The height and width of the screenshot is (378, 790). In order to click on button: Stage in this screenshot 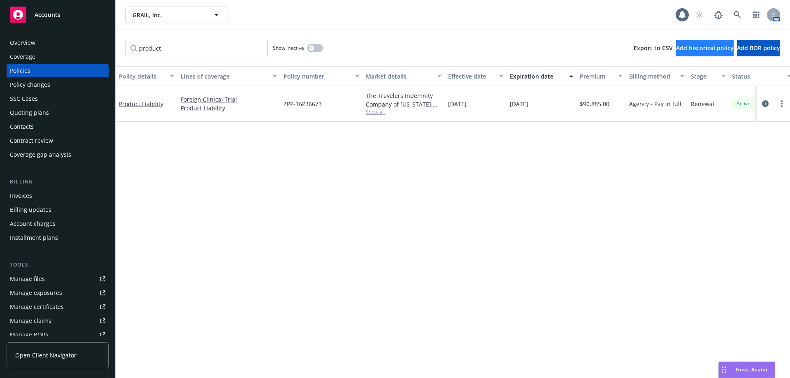, I will do `click(708, 76)`.